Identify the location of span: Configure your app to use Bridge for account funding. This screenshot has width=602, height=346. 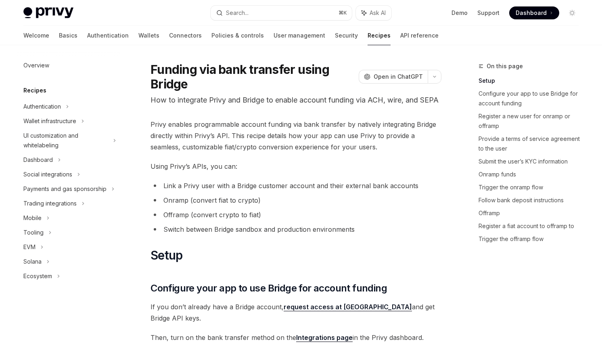
(269, 288).